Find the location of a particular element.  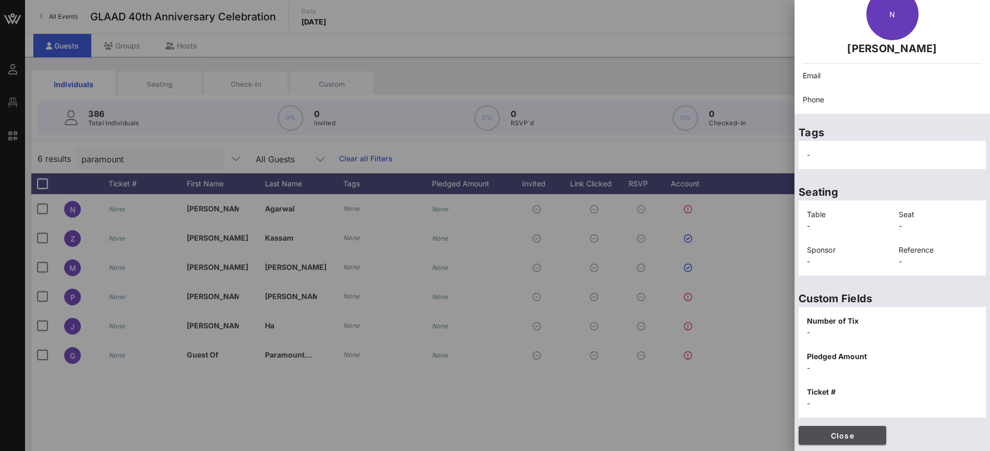

p: Sponsor is located at coordinates (847, 250).